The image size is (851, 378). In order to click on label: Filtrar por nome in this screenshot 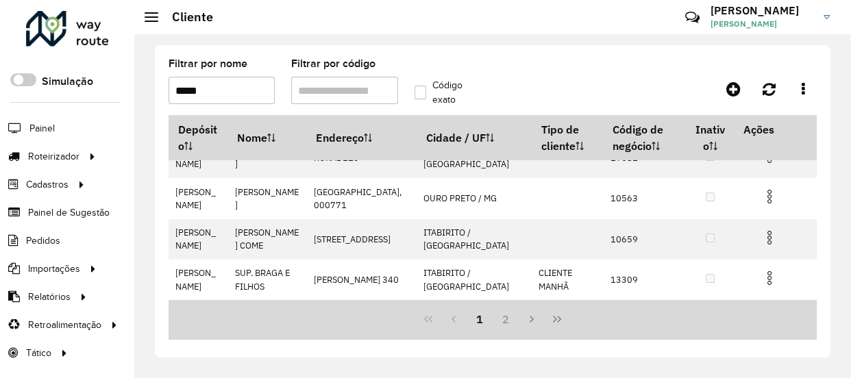, I will do `click(208, 64)`.